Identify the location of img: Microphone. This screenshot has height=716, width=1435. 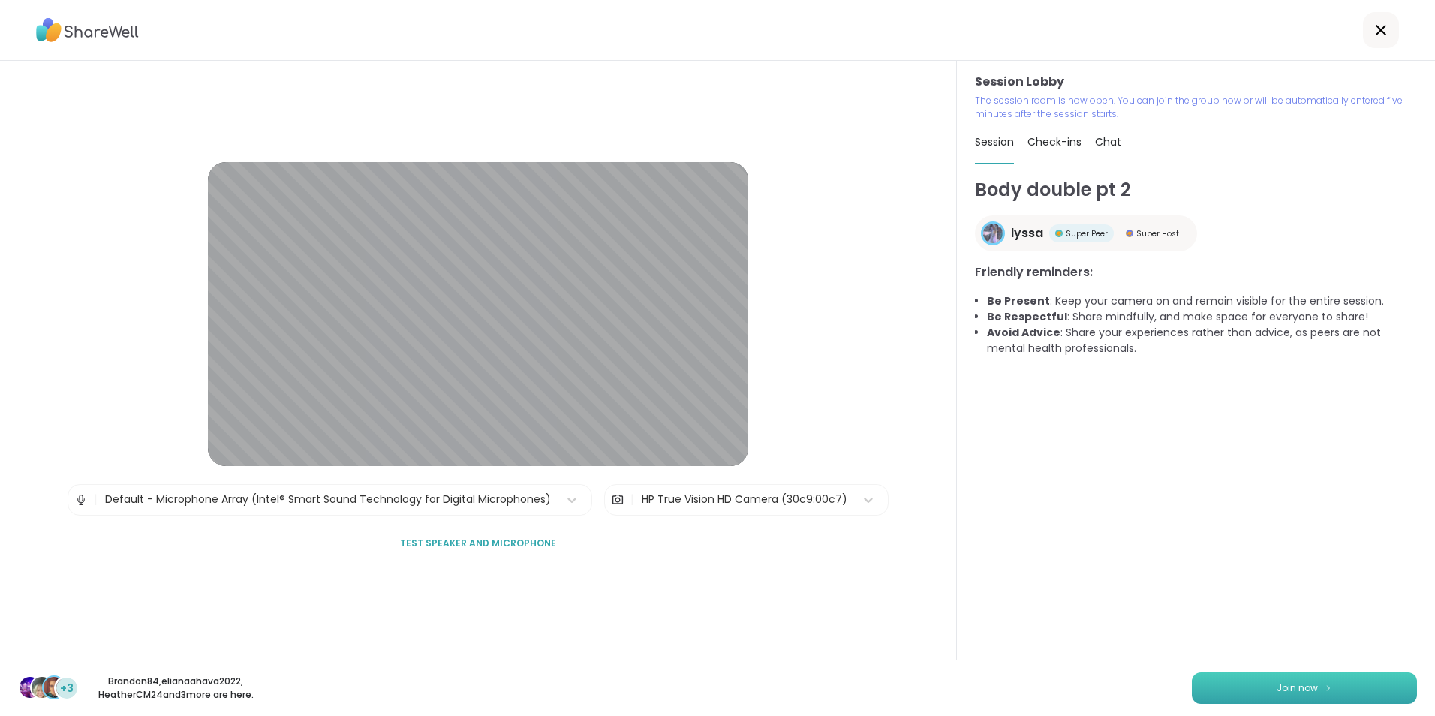
(81, 500).